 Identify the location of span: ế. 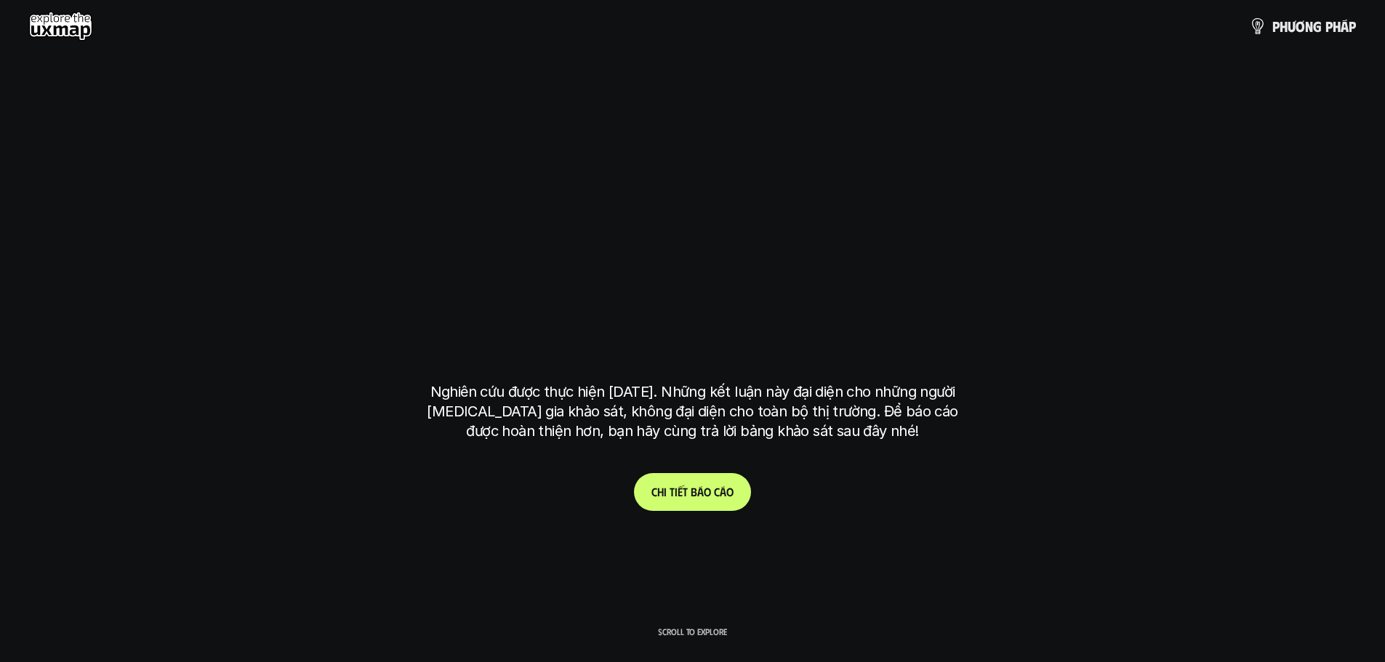
(680, 492).